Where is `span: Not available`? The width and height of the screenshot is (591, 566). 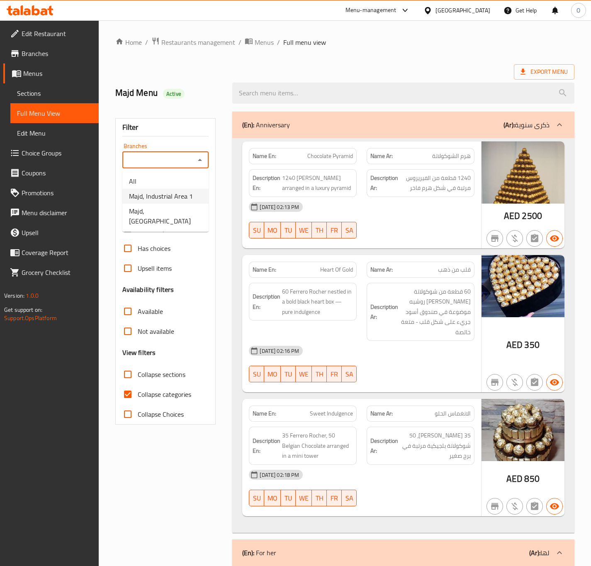
span: Not available is located at coordinates (156, 331).